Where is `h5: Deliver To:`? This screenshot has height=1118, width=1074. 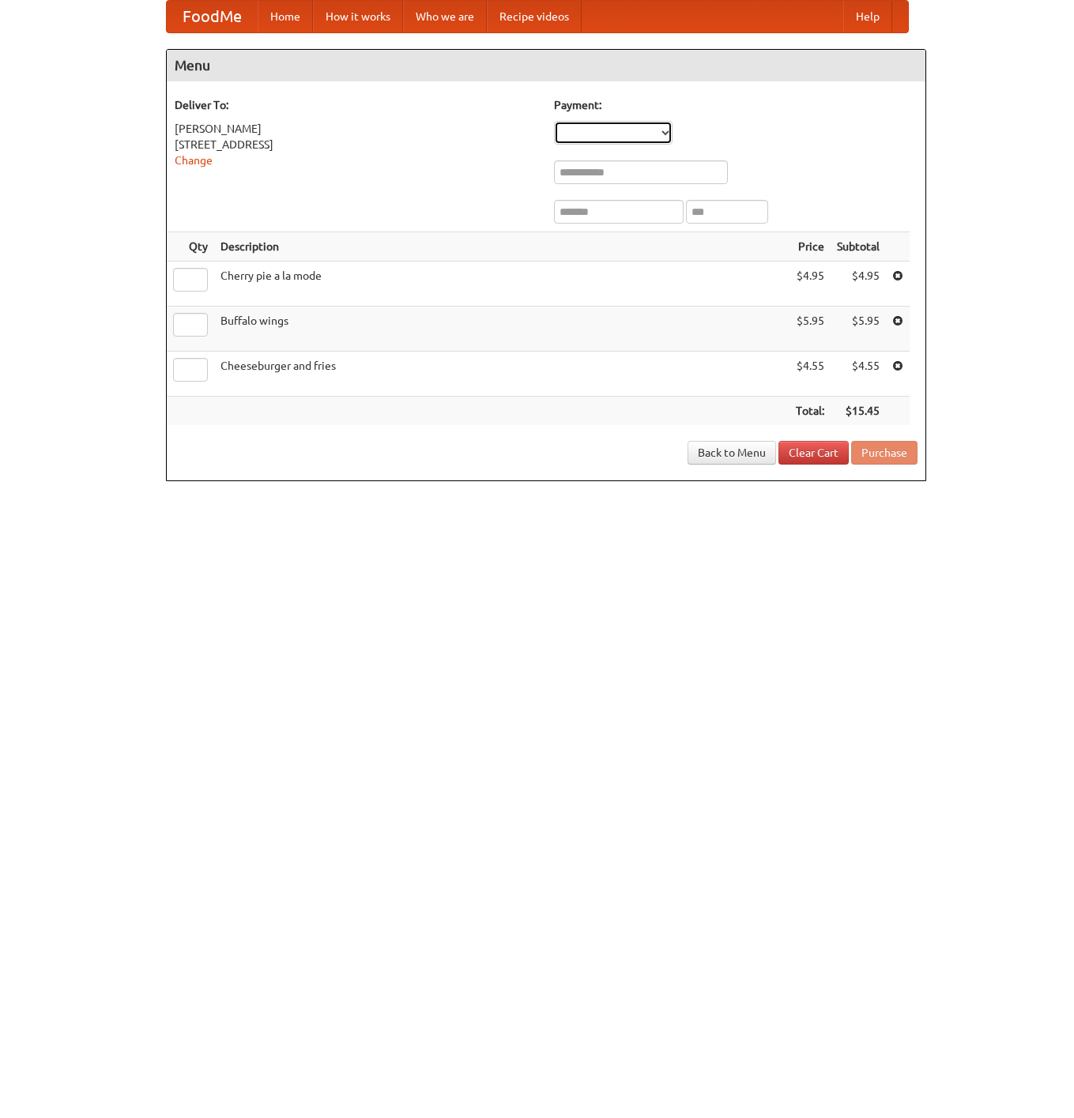 h5: Deliver To: is located at coordinates (356, 105).